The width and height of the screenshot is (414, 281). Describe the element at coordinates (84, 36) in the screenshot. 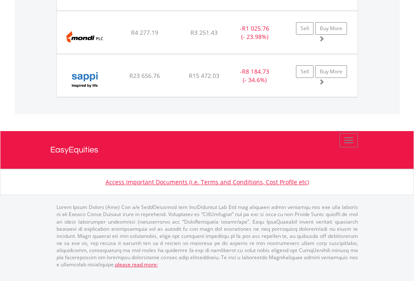

I see `img: EQU.ZA.MNP.png` at that location.